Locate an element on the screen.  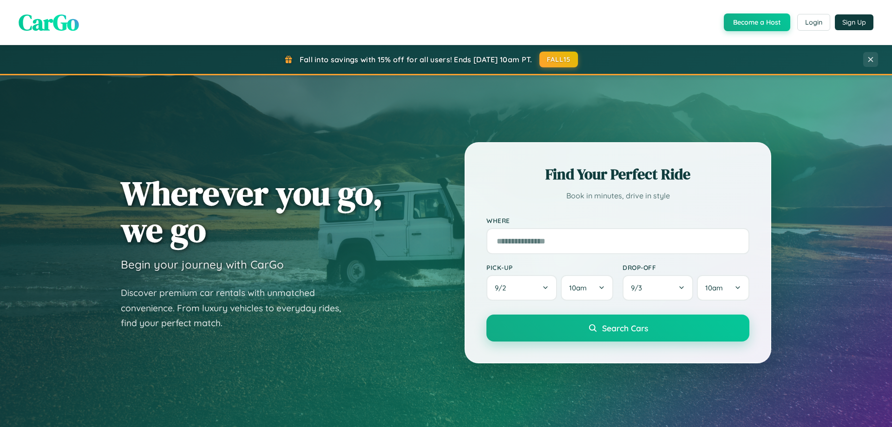
p: Discover premium car rentals with unmatched convenience. From luxury vehicles to everyday rides, ... is located at coordinates (237, 308).